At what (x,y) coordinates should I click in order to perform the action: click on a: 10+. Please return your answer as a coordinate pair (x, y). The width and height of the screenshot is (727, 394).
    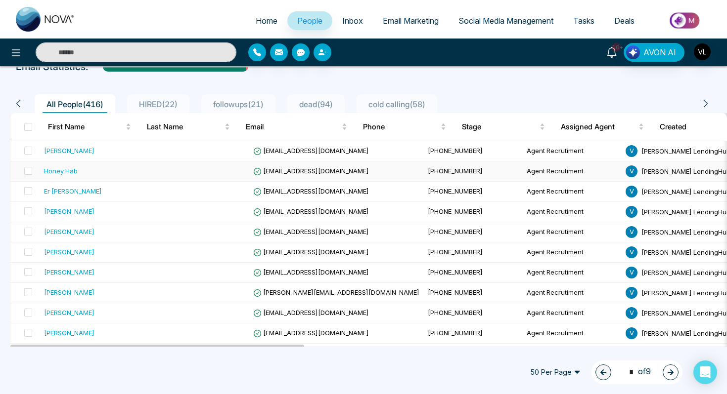
    Looking at the image, I should click on (611, 51).